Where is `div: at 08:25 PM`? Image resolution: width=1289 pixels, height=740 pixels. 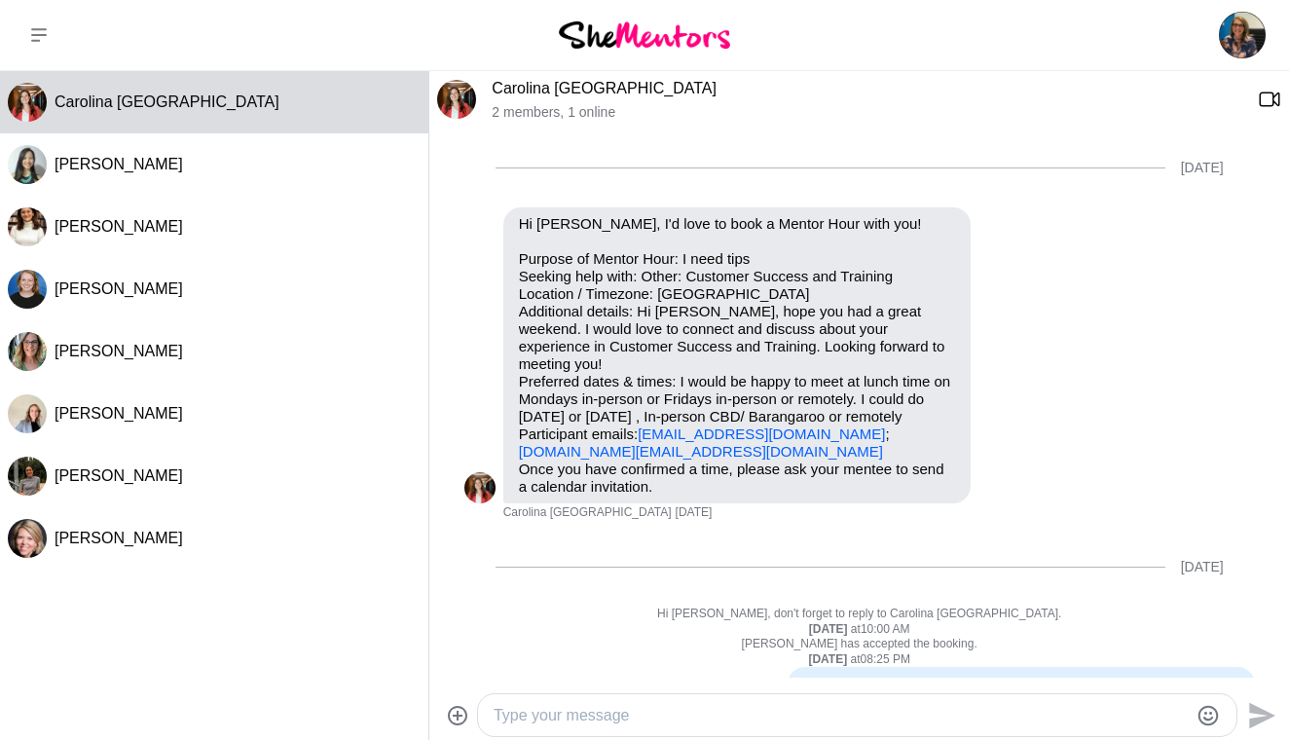
div: at 08:25 PM is located at coordinates (859, 660).